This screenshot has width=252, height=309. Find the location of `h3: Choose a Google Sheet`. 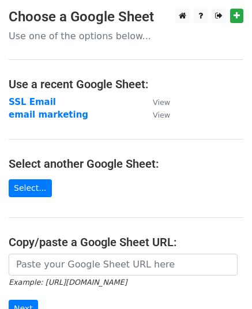

h3: Choose a Google Sheet is located at coordinates (126, 17).